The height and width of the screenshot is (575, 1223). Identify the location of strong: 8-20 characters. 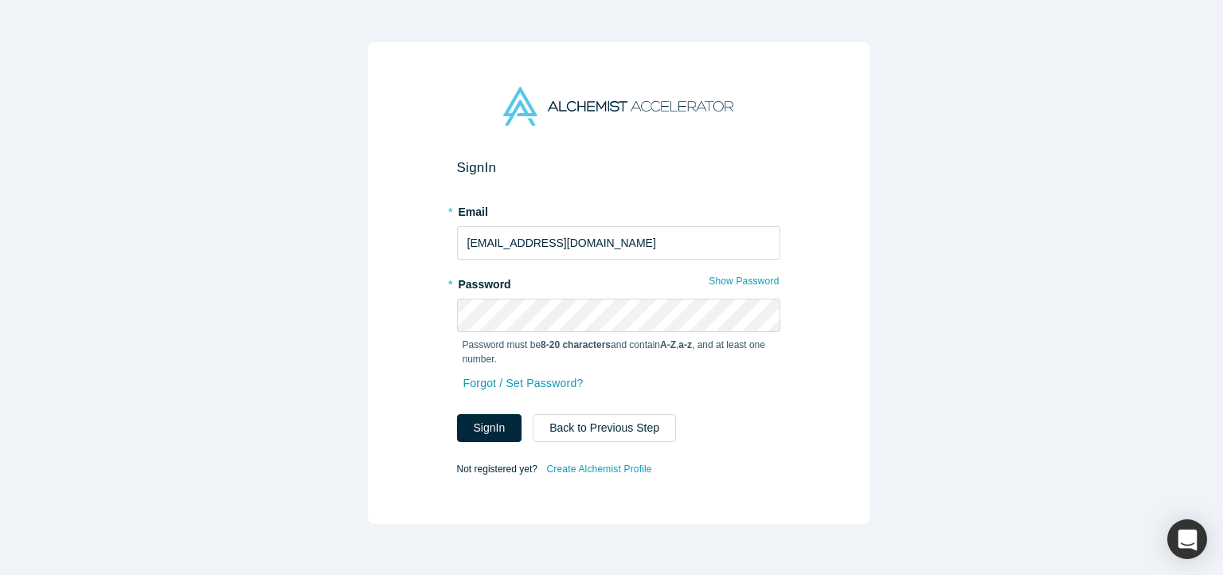
(575, 345).